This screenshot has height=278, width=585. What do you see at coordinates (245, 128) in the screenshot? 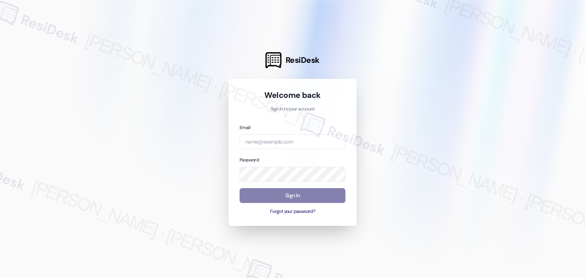
I see `label: Email` at bounding box center [245, 128].